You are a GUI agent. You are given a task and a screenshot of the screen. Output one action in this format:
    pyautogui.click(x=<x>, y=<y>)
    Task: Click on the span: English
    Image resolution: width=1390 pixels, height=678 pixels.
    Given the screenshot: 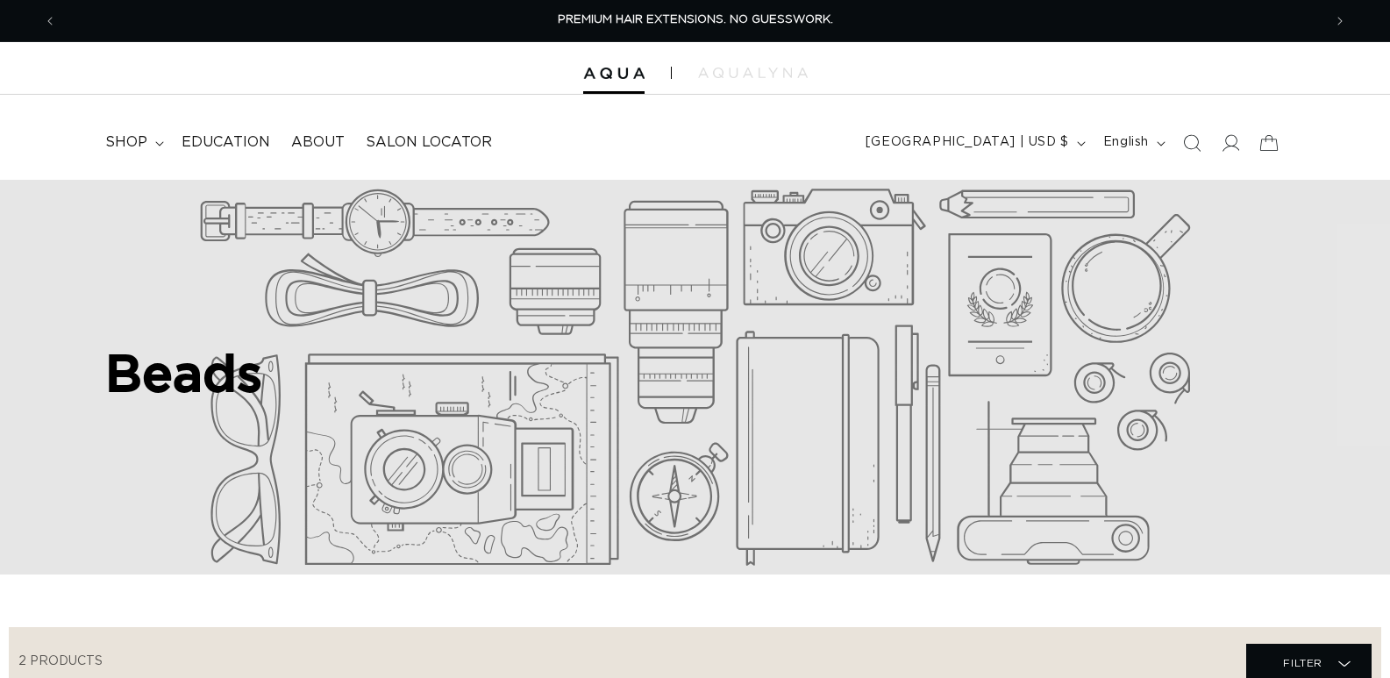 What is the action you would take?
    pyautogui.click(x=1126, y=142)
    